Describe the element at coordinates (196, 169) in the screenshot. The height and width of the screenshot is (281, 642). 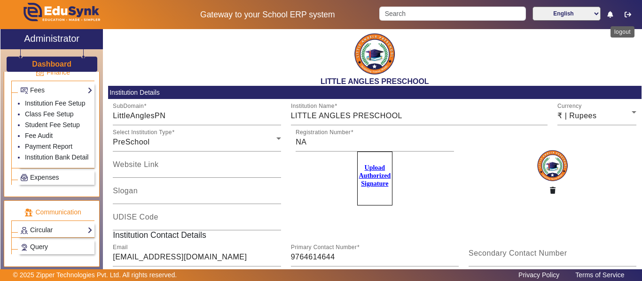
I see `input: Website Link` at that location.